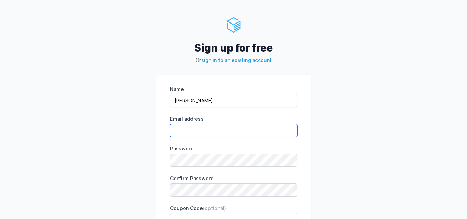 This screenshot has width=467, height=219. Describe the element at coordinates (233, 48) in the screenshot. I see `h2: Sign up for free` at that location.